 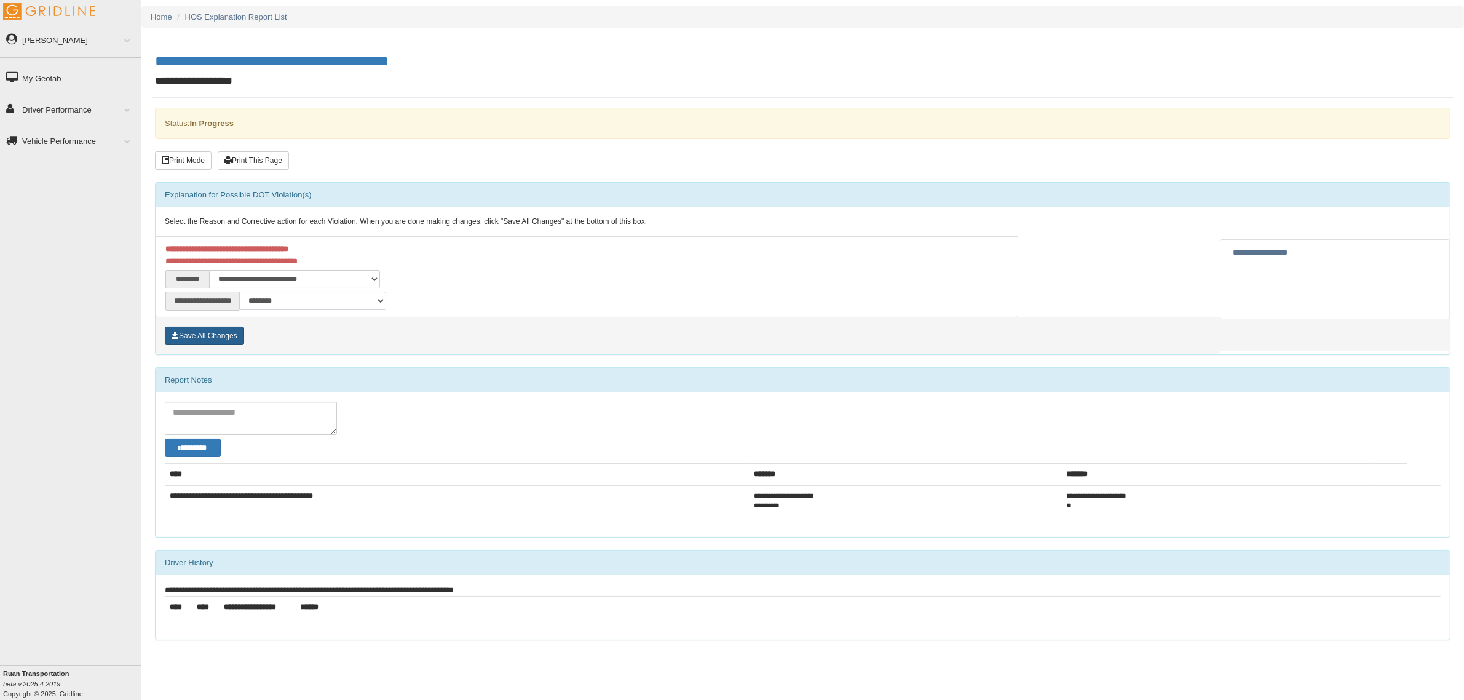 What do you see at coordinates (36, 673) in the screenshot?
I see `b: Ruan Transportation` at bounding box center [36, 673].